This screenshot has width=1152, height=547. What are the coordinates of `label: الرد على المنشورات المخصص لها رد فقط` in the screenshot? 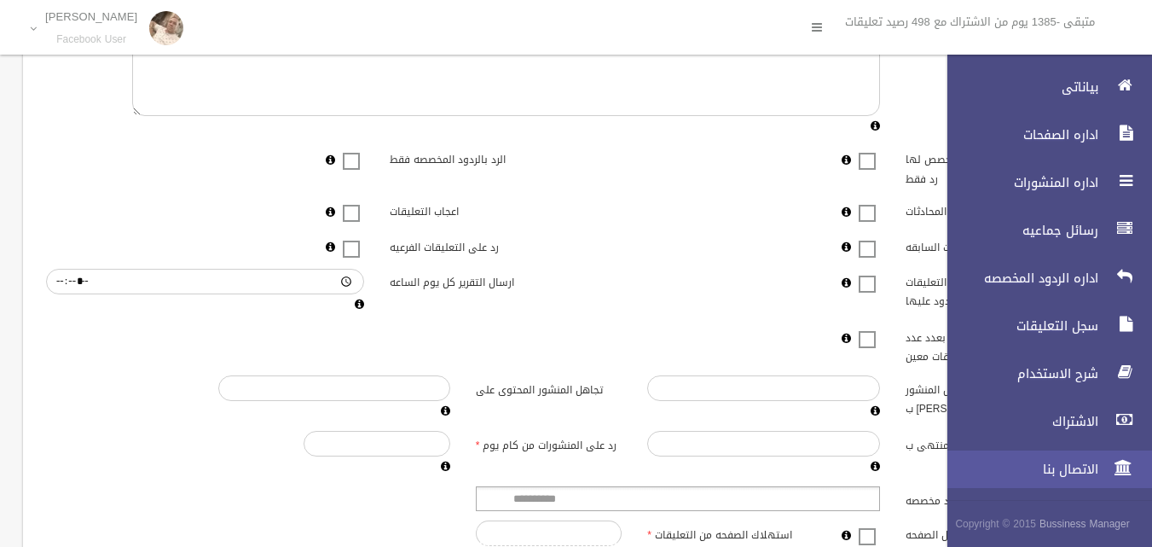 It's located at (979, 167).